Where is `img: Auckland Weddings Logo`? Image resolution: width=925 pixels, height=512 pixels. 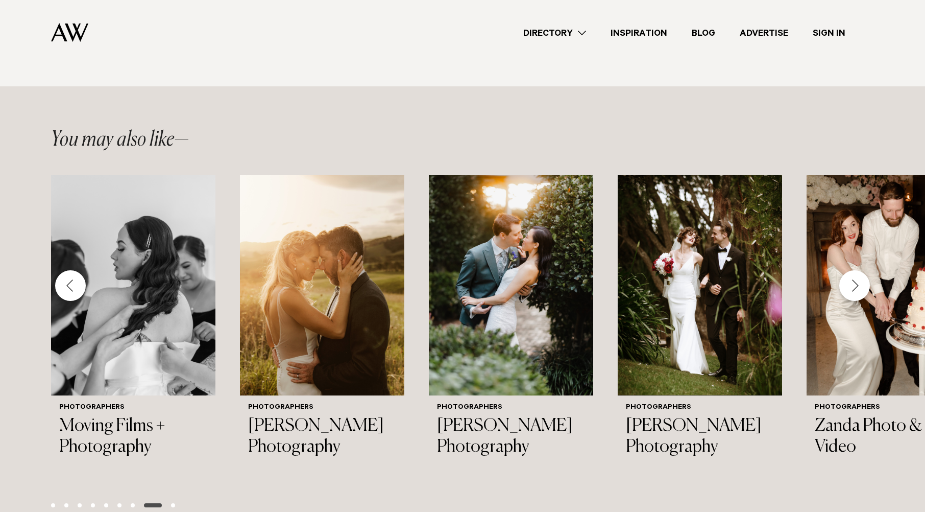
img: Auckland Weddings Logo is located at coordinates (69, 32).